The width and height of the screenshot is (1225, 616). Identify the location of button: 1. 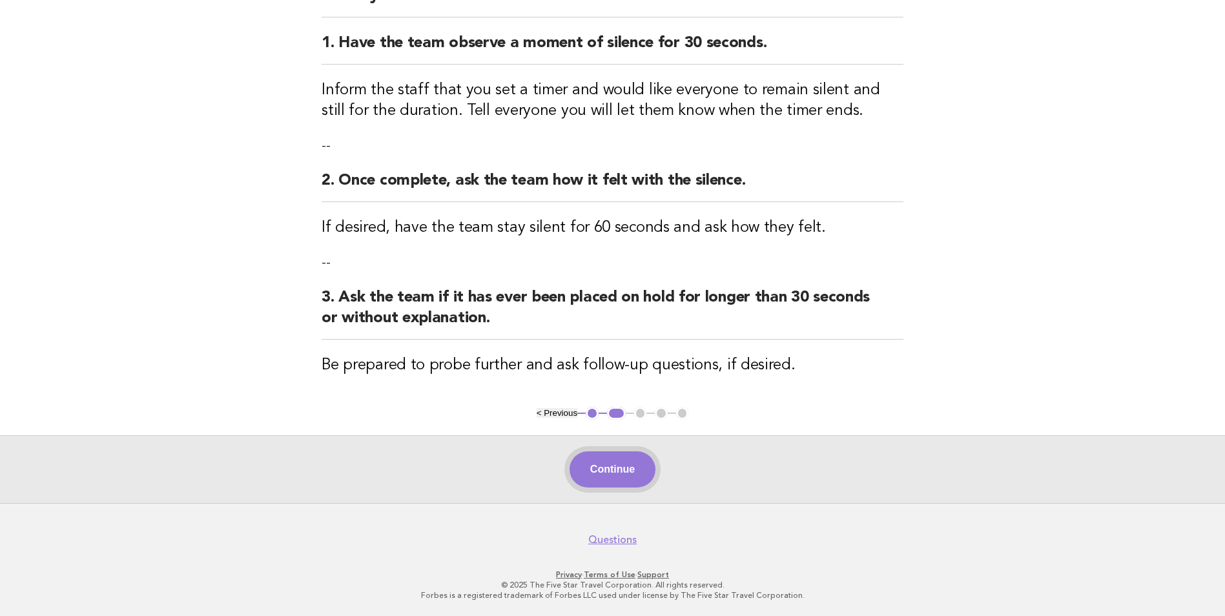
(592, 413).